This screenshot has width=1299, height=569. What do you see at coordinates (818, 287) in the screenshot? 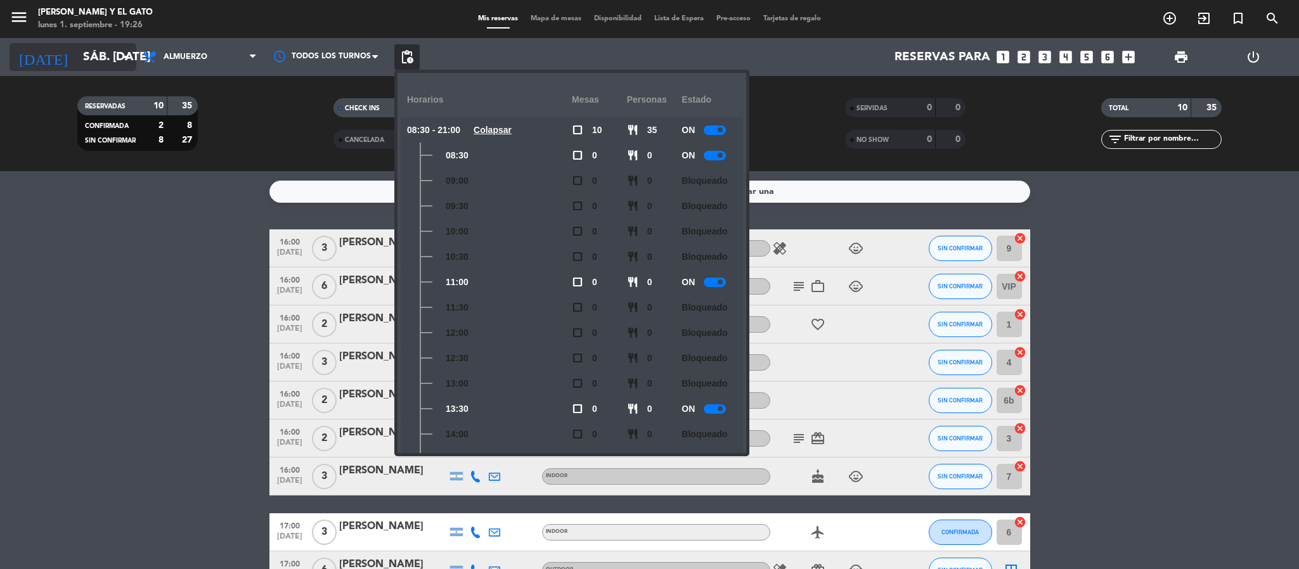
I see `i: work_outline` at bounding box center [818, 287].